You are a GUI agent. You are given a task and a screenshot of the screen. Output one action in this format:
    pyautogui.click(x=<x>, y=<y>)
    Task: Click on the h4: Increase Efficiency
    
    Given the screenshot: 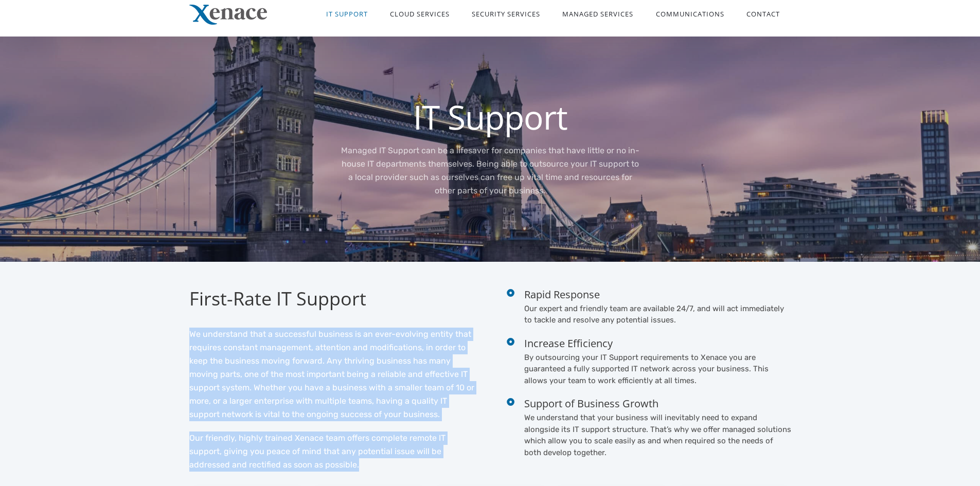 What is the action you would take?
    pyautogui.click(x=657, y=343)
    